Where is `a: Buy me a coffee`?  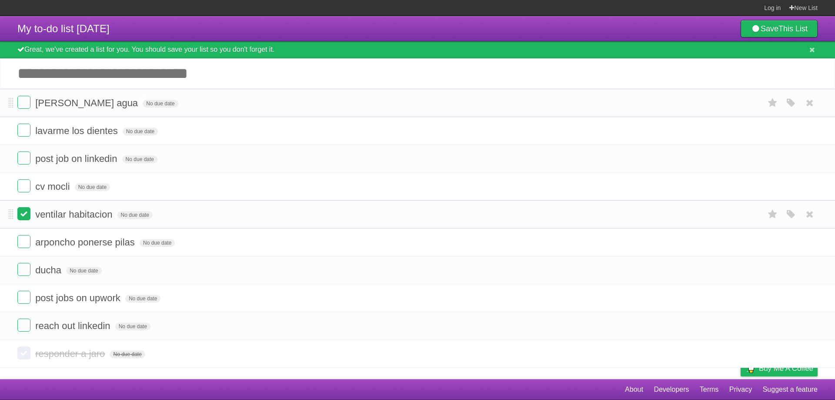 a: Buy me a coffee is located at coordinates (779, 368).